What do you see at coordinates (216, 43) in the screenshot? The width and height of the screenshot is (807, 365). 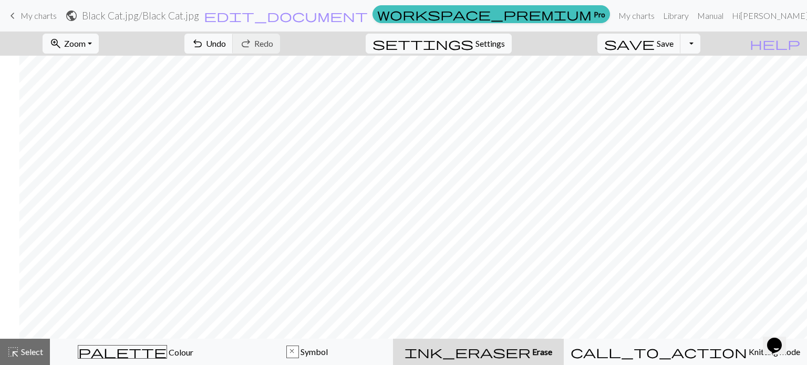 I see `span: Undo` at bounding box center [216, 43].